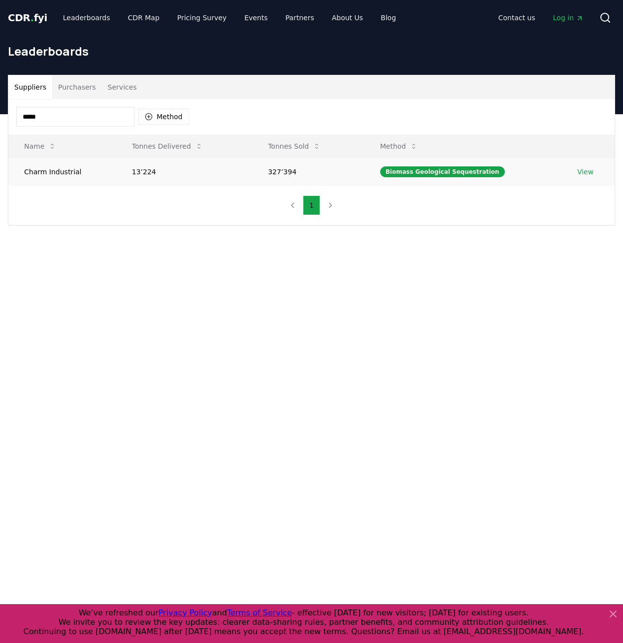 This screenshot has width=623, height=643. Describe the element at coordinates (62, 171) in the screenshot. I see `td: Charm Industrial` at that location.